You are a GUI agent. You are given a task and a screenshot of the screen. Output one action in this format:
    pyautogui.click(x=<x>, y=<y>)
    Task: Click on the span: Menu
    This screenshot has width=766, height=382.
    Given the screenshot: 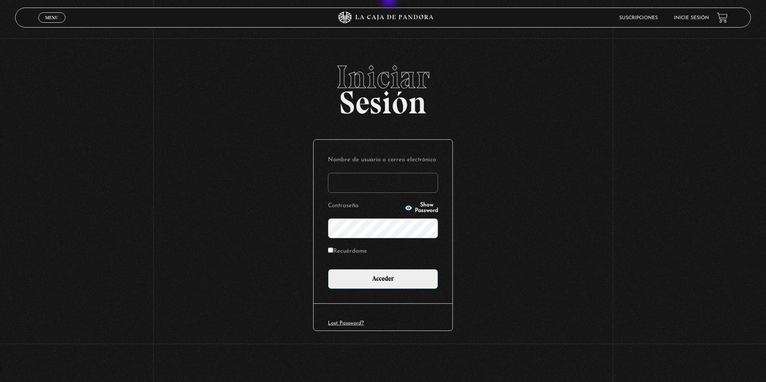 What is the action you would take?
    pyautogui.click(x=51, y=18)
    